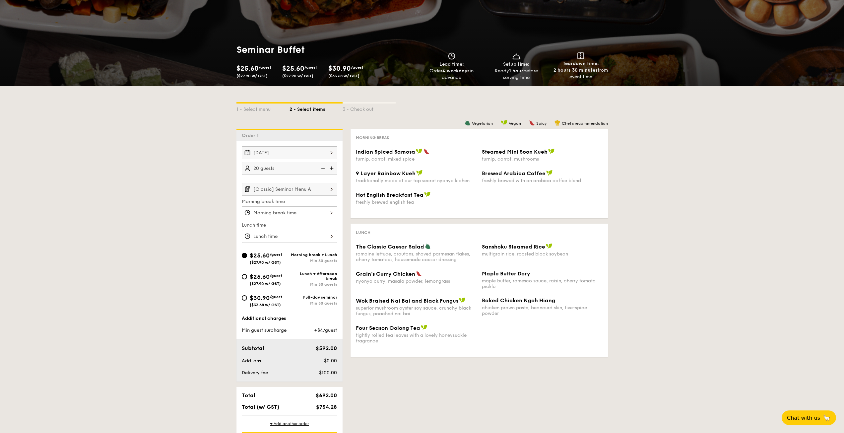 The height and width of the screenshot is (433, 844). What do you see at coordinates (330, 361) in the screenshot?
I see `span: $0.00` at bounding box center [330, 361].